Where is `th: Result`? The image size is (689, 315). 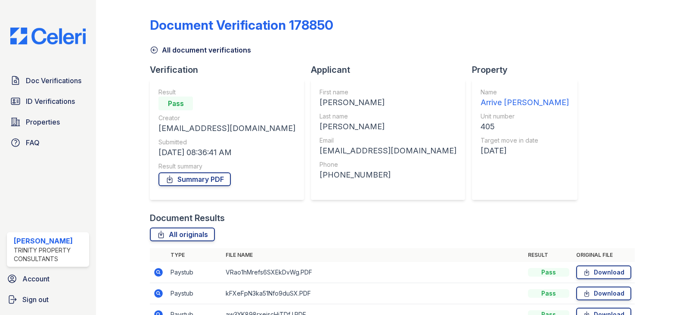
th: Result is located at coordinates (548, 255).